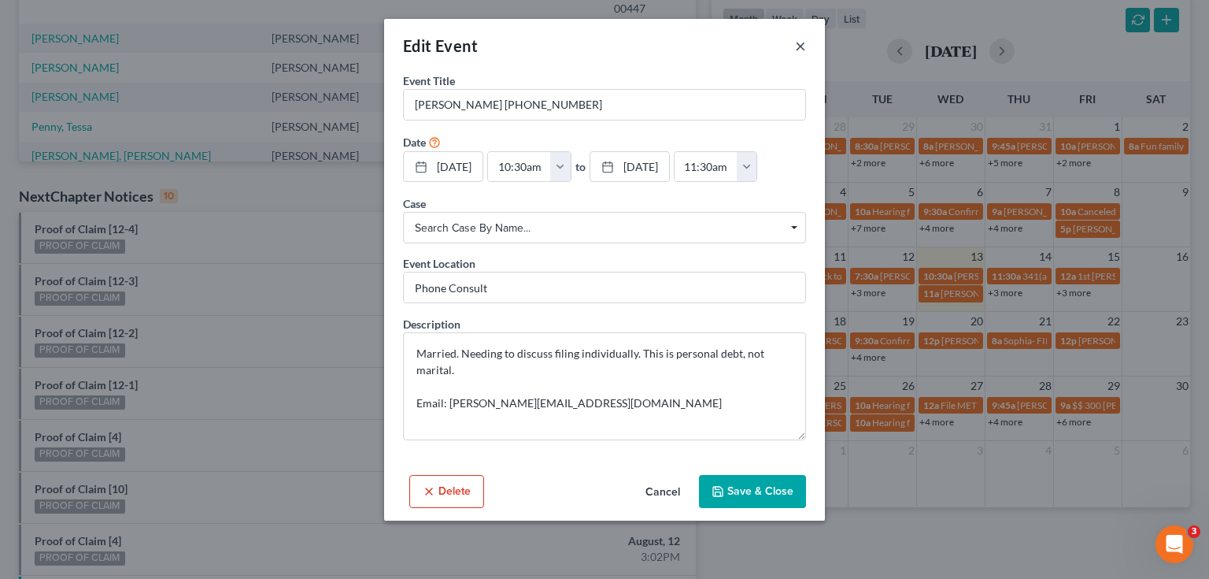 The image size is (1209, 579). Describe the element at coordinates (446, 491) in the screenshot. I see `button: Delete` at that location.